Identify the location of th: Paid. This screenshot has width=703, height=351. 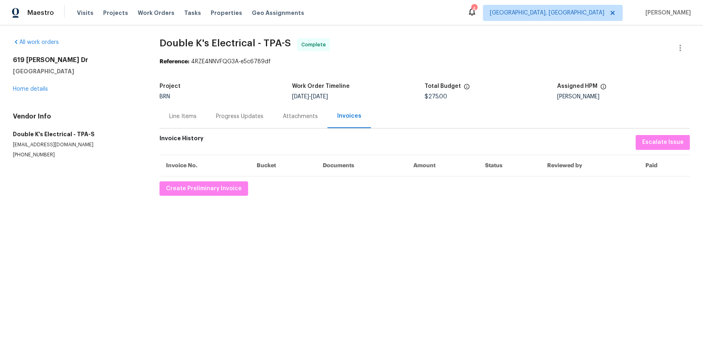
(664, 165).